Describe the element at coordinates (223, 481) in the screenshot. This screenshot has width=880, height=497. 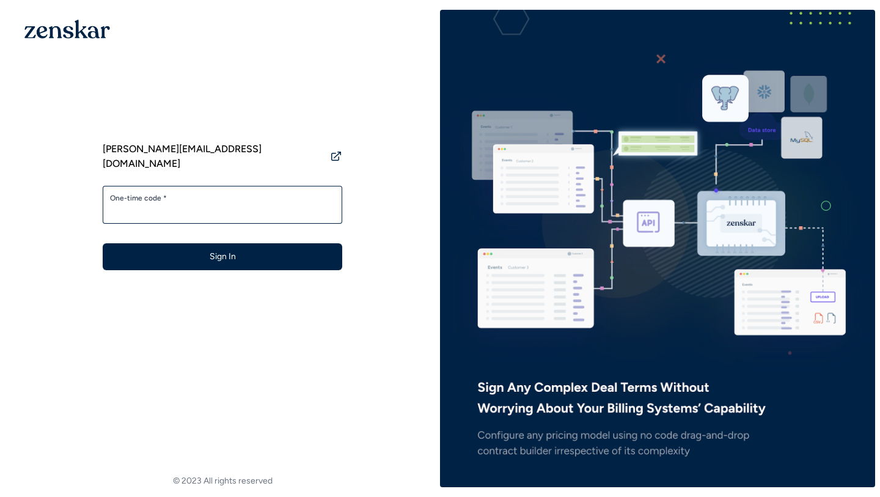
I see `footer: © 2023 All rights reserved` at that location.